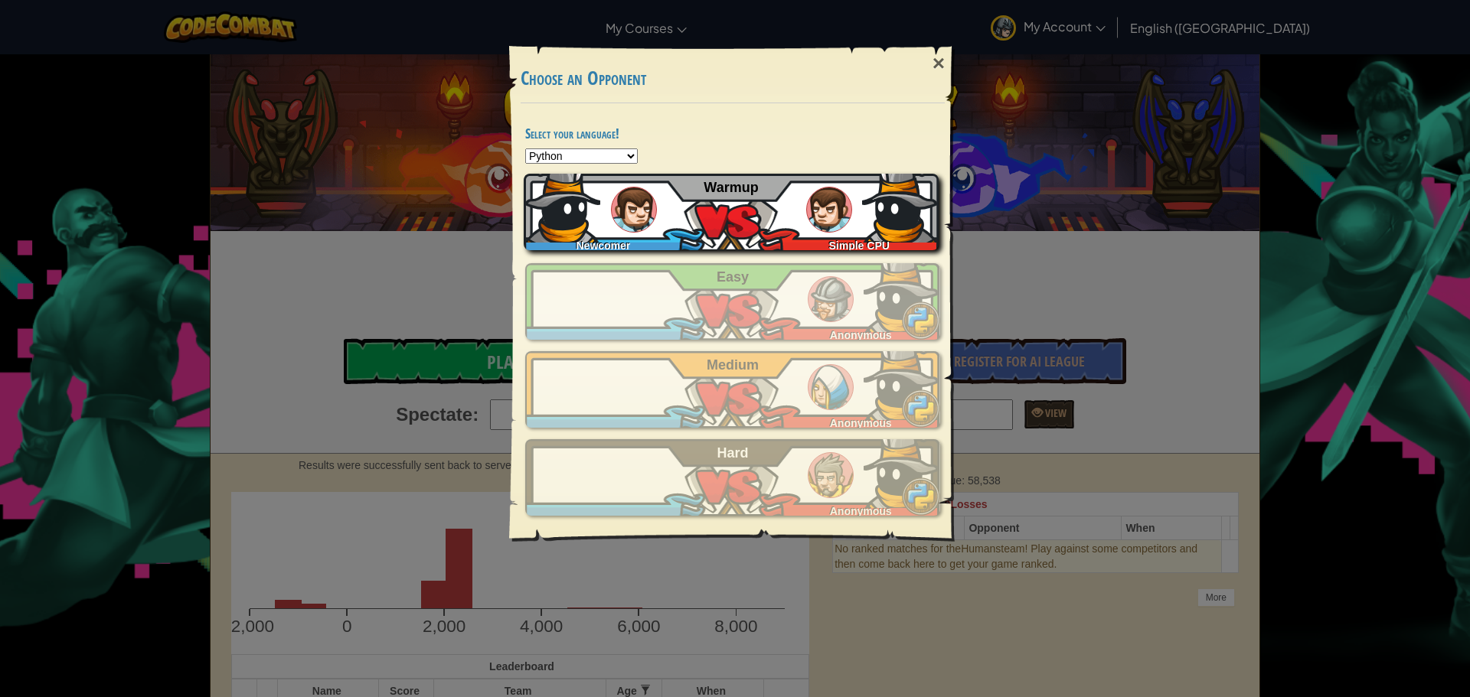 The image size is (1470, 697). What do you see at coordinates (733, 365) in the screenshot?
I see `span: Medium` at bounding box center [733, 365].